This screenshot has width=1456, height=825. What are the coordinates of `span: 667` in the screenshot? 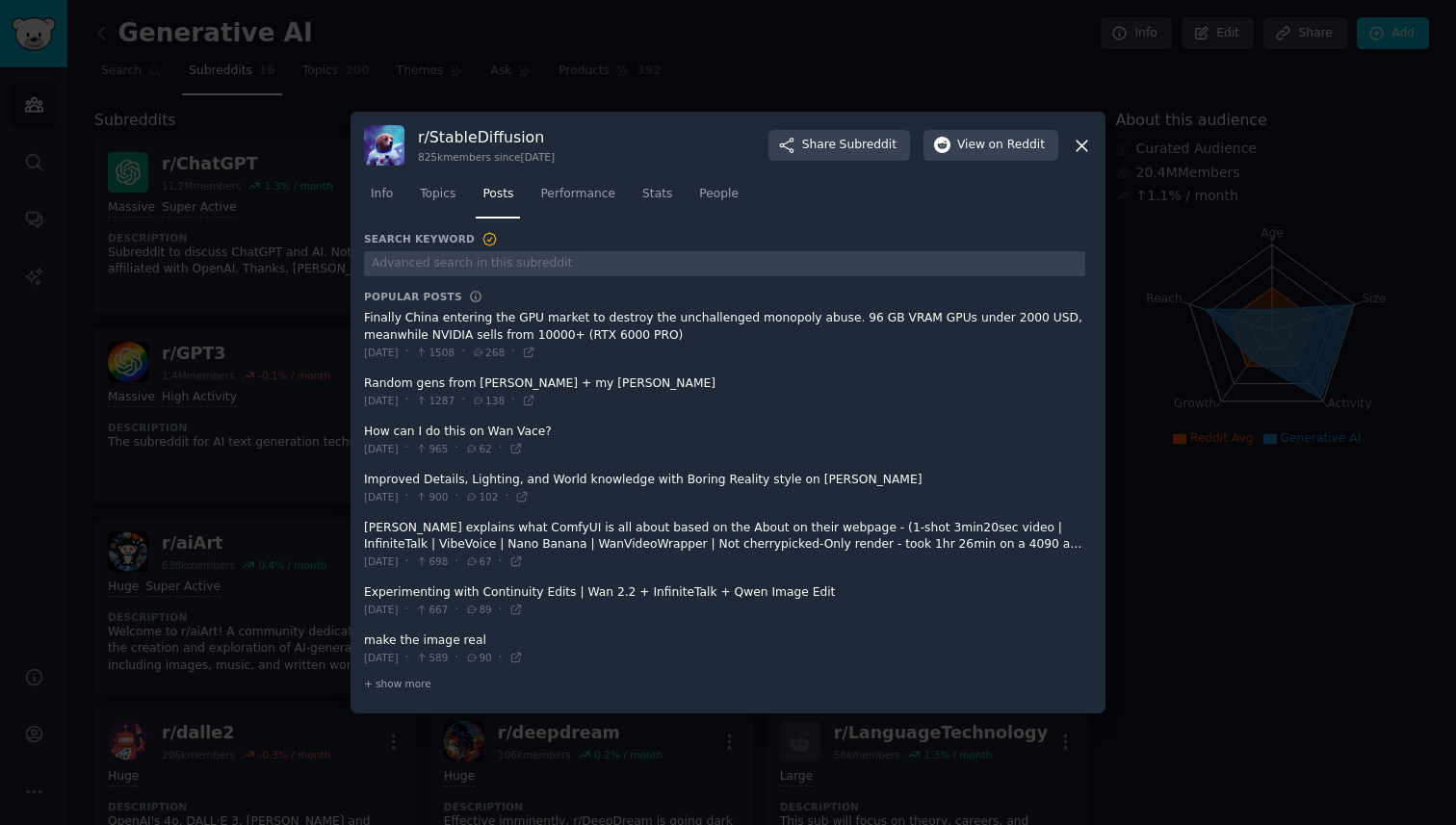 It's located at (431, 610).